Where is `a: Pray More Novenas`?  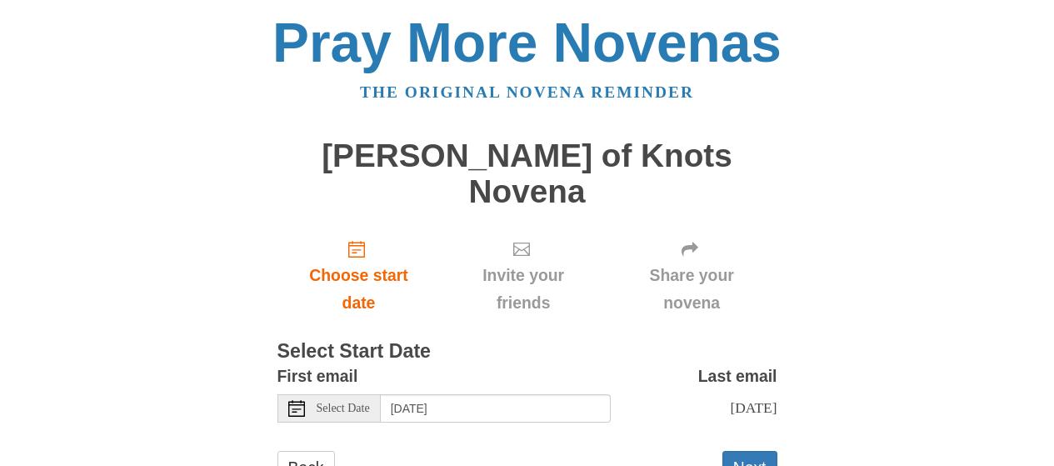
a: Pray More Novenas is located at coordinates (526, 42).